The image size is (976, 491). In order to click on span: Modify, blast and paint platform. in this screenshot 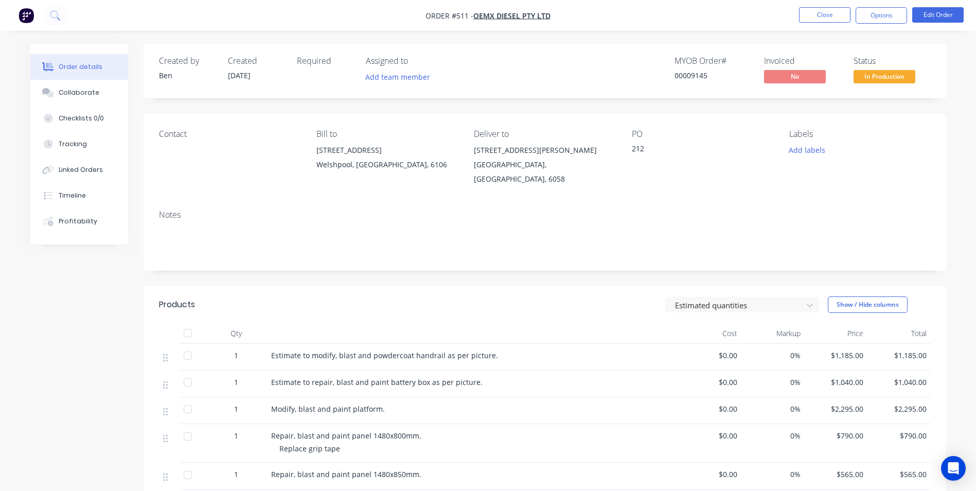, I will do `click(328, 408)`.